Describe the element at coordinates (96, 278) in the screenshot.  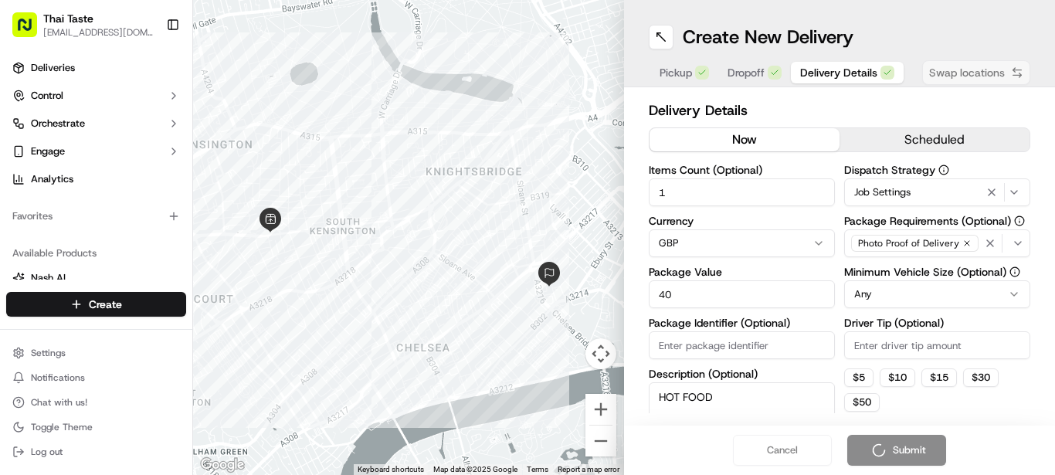
I see `a: Nash AI` at that location.